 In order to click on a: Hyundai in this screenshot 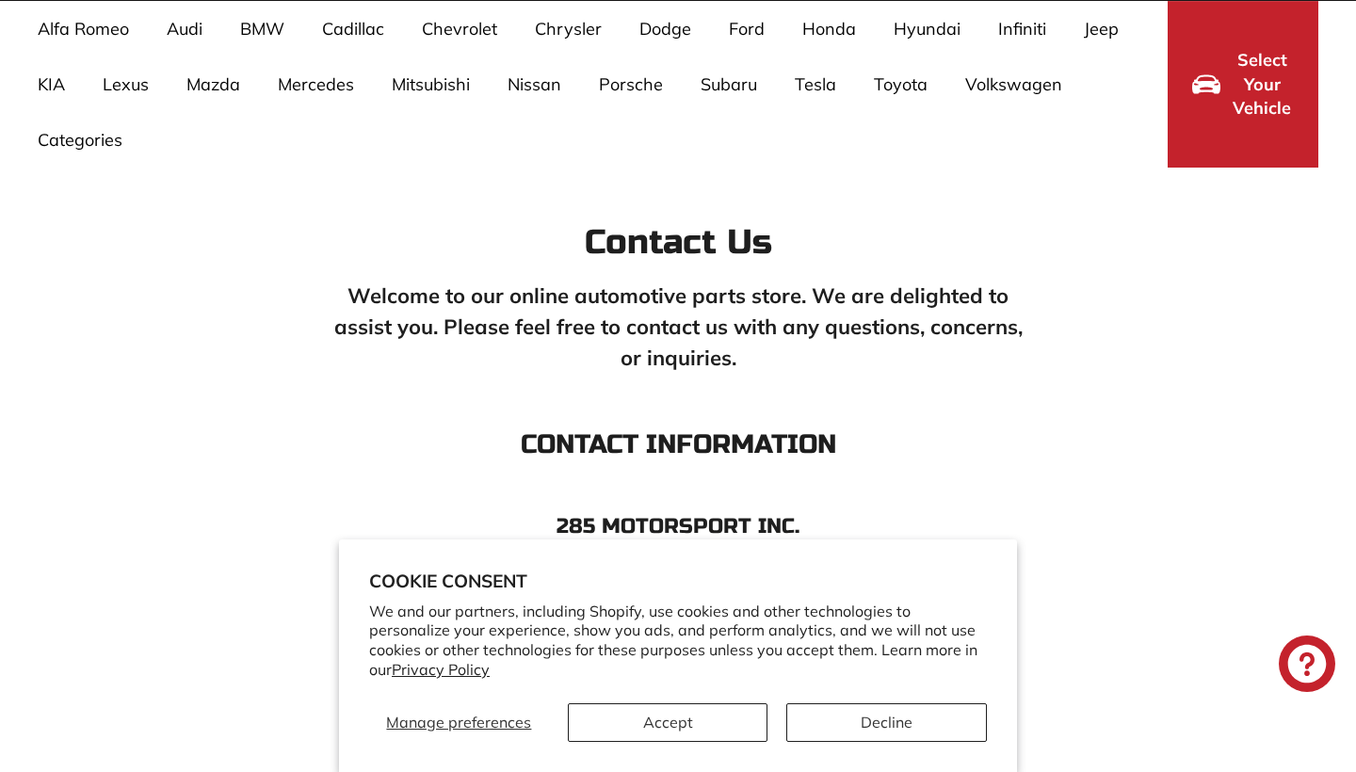, I will do `click(927, 28)`.